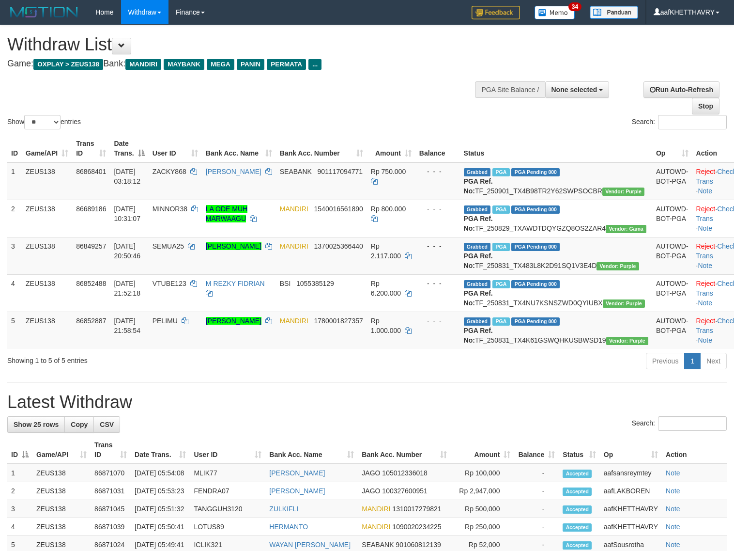  Describe the element at coordinates (44, 12) in the screenshot. I see `img: MOTION_logo.png` at that location.